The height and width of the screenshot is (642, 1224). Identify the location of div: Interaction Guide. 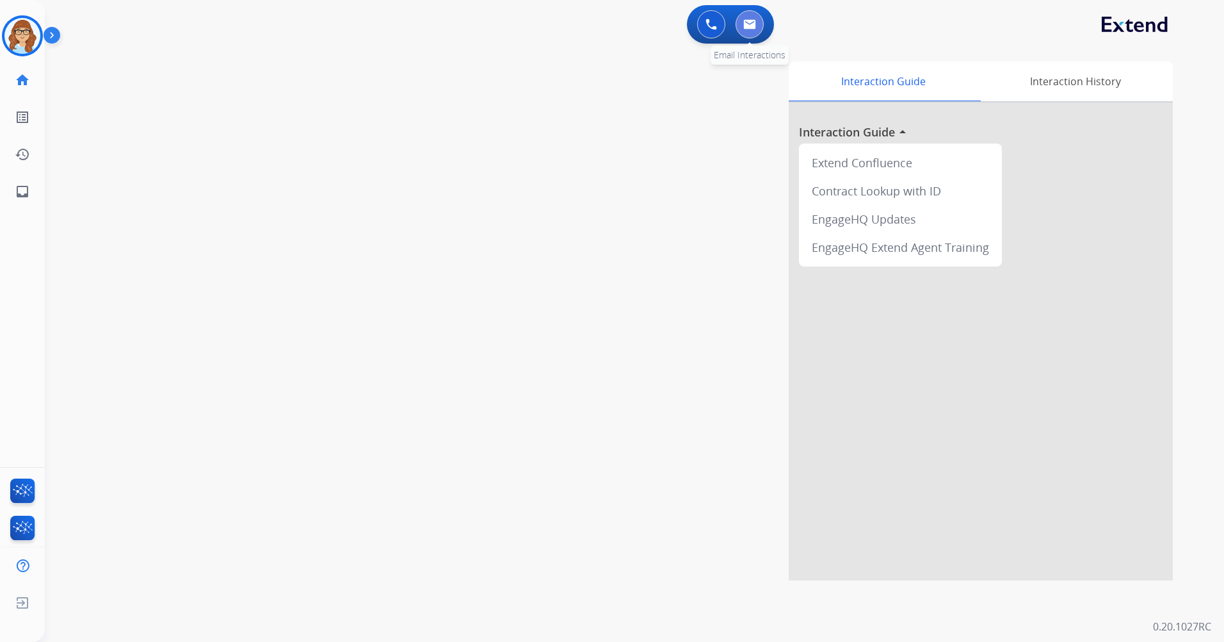
(883, 81).